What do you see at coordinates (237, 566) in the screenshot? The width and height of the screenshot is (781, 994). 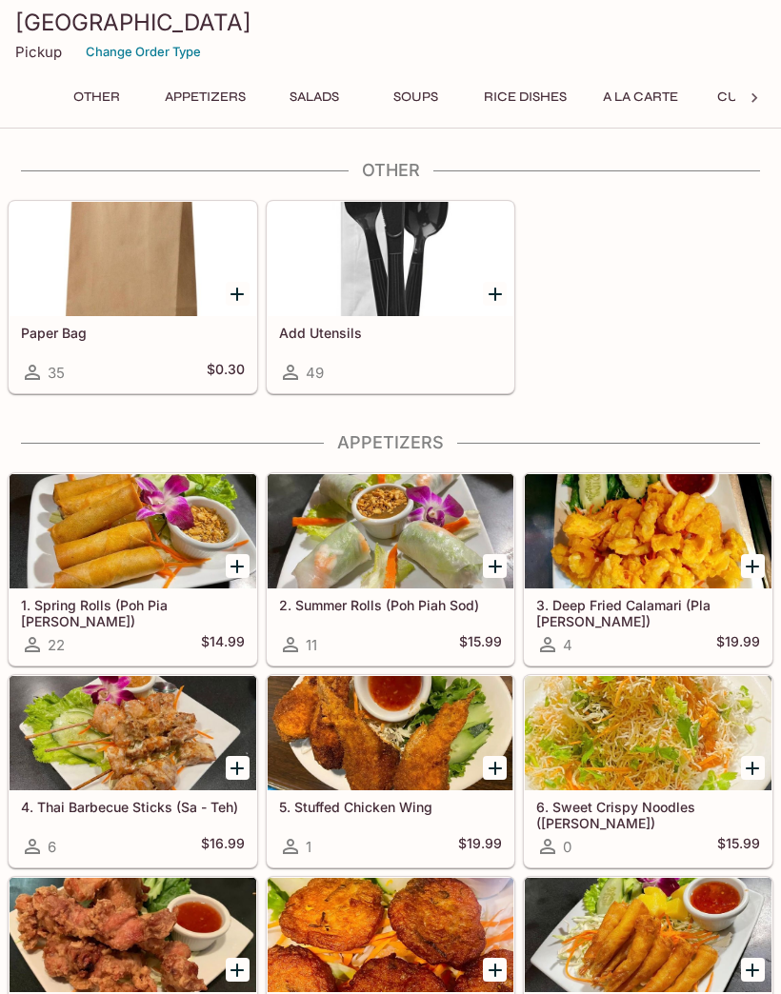 I see `button: Add 1. Spring Rolls (Poh Pia Tod)` at bounding box center [237, 566].